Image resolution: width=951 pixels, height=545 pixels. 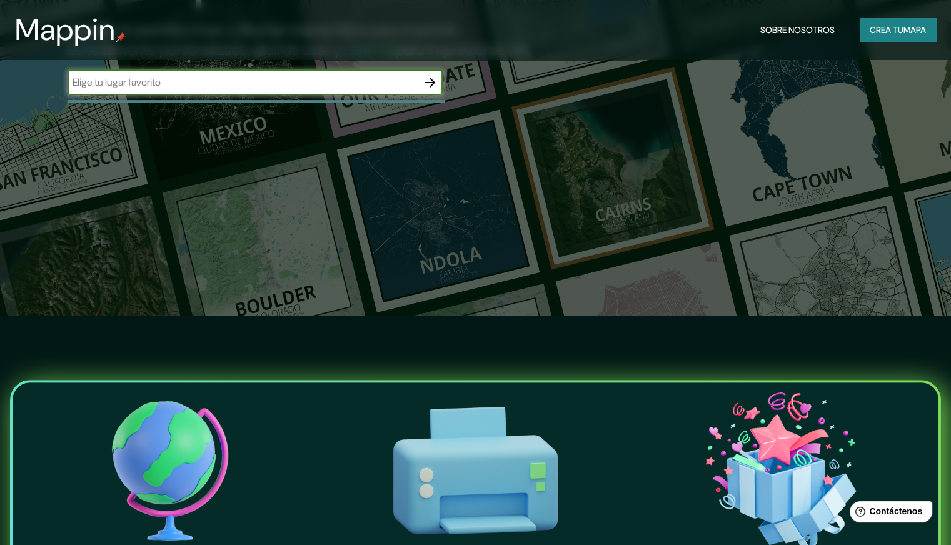 What do you see at coordinates (898, 30) in the screenshot?
I see `button: Crea tumapa` at bounding box center [898, 30].